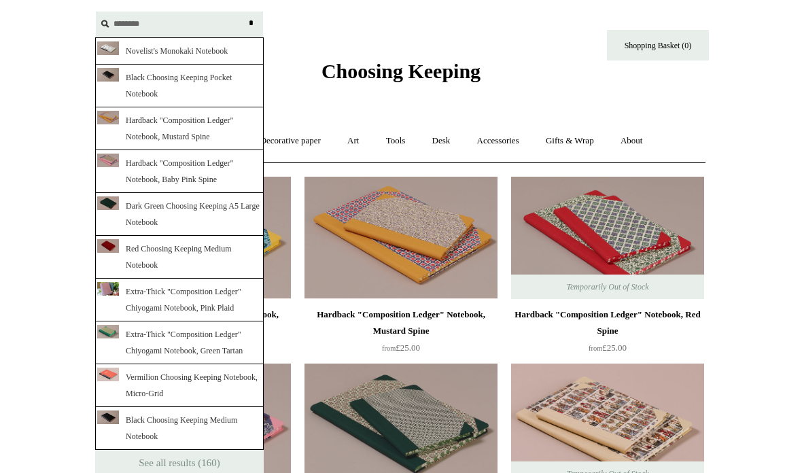  Describe the element at coordinates (108, 48) in the screenshot. I see `img: ChoosingKeeping_Session_110248_thumb.jpg` at that location.